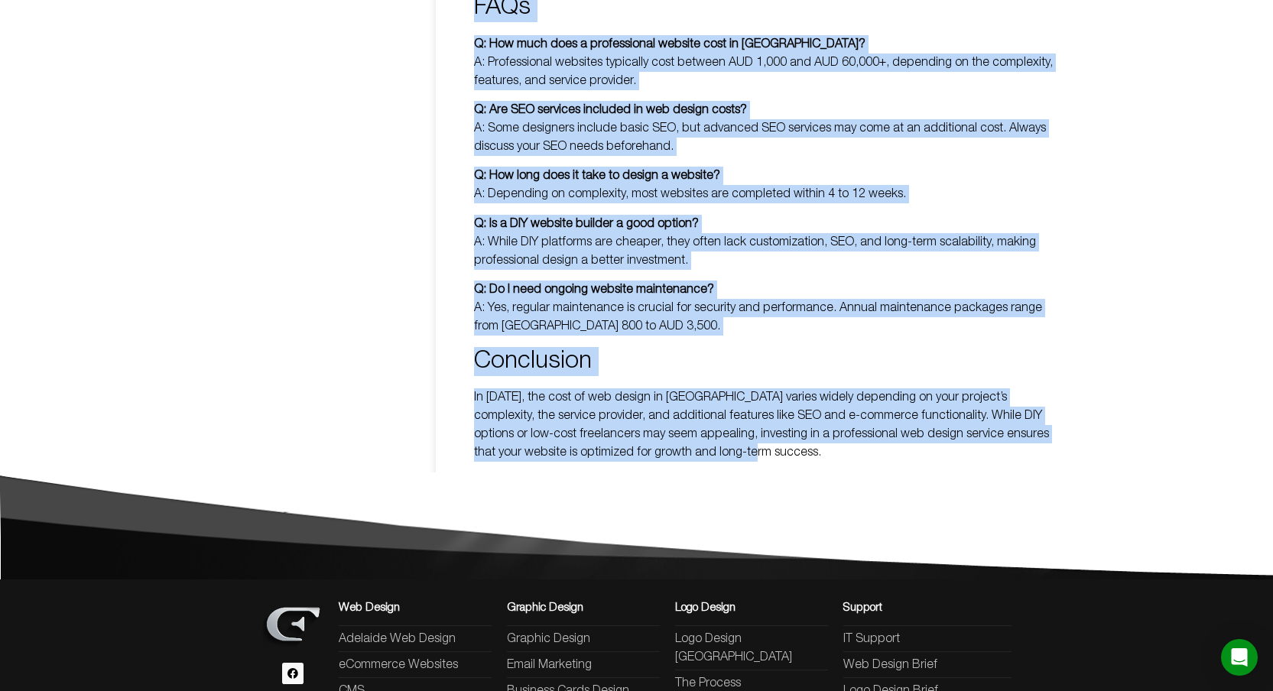 This screenshot has width=1273, height=691. What do you see at coordinates (872, 639) in the screenshot?
I see `span: IT Support` at bounding box center [872, 639].